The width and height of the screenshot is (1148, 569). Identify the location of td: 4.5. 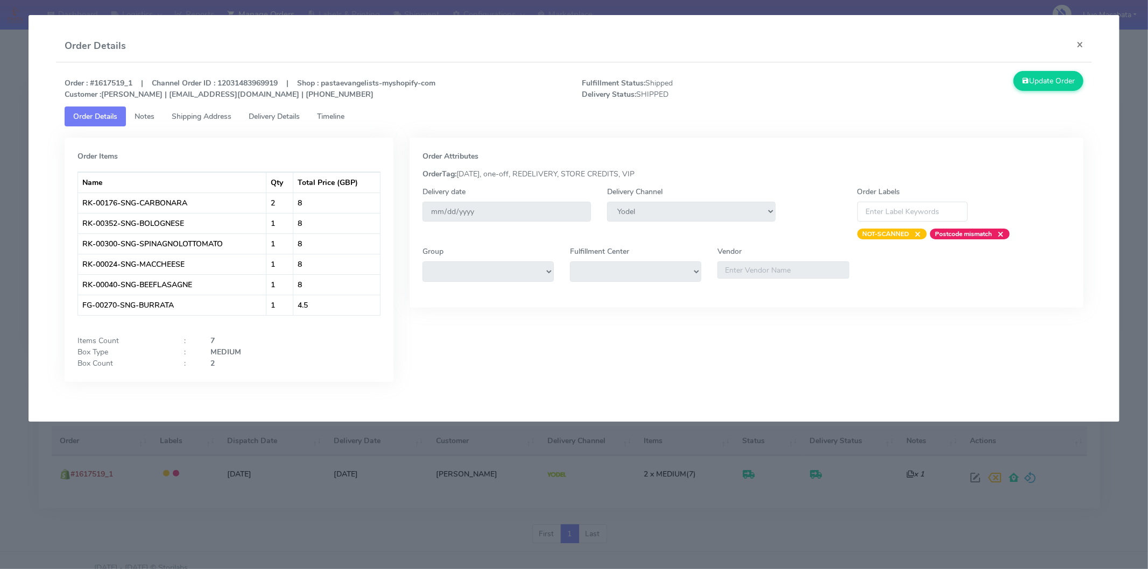
(336, 305).